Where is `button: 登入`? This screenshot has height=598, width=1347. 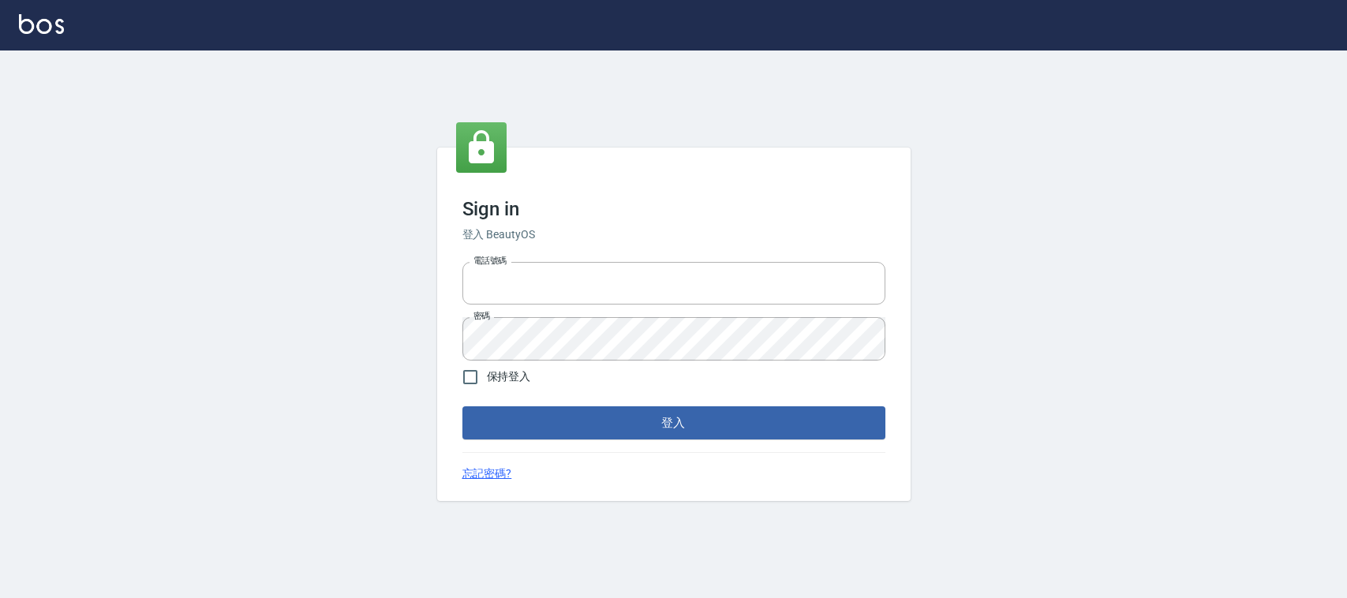 button: 登入 is located at coordinates (674, 423).